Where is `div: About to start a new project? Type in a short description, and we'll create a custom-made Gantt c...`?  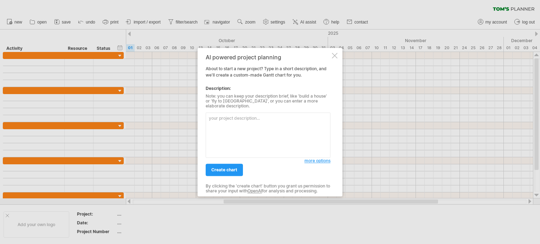 div: About to start a new project? Type in a short description, and we'll create a custom-made Gantt c... is located at coordinates (268, 122).